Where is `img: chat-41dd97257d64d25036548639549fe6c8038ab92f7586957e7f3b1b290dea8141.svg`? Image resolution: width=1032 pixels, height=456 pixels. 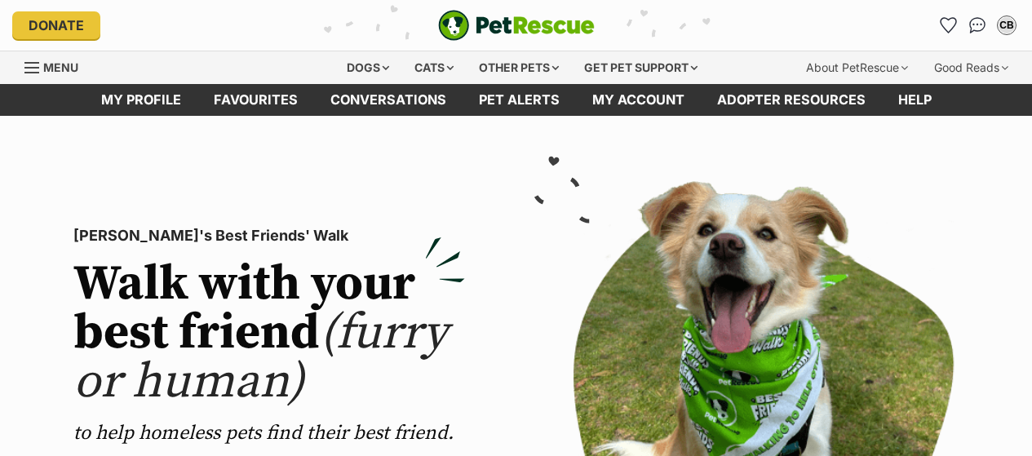 img: chat-41dd97257d64d25036548639549fe6c8038ab92f7586957e7f3b1b290dea8141.svg is located at coordinates (977, 25).